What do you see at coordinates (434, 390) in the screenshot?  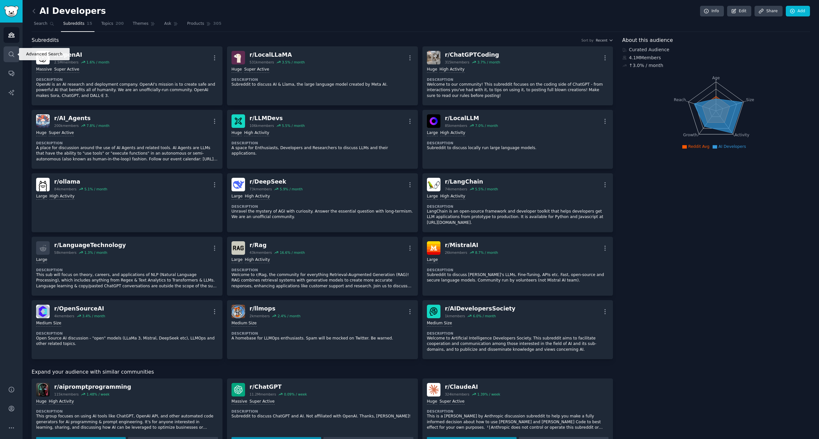 I see `img: ClaudeAI` at bounding box center [434, 390].